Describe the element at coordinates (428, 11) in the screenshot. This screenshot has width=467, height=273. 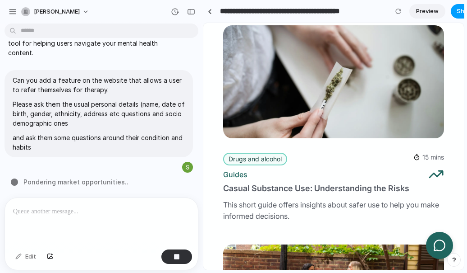
I see `span: Preview` at that location.